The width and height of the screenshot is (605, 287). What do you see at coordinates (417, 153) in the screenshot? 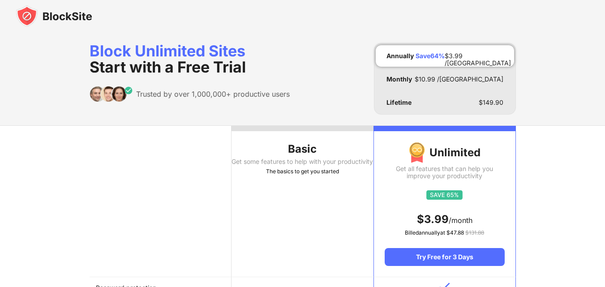
I see `img: img-premium-medal` at bounding box center [417, 153].